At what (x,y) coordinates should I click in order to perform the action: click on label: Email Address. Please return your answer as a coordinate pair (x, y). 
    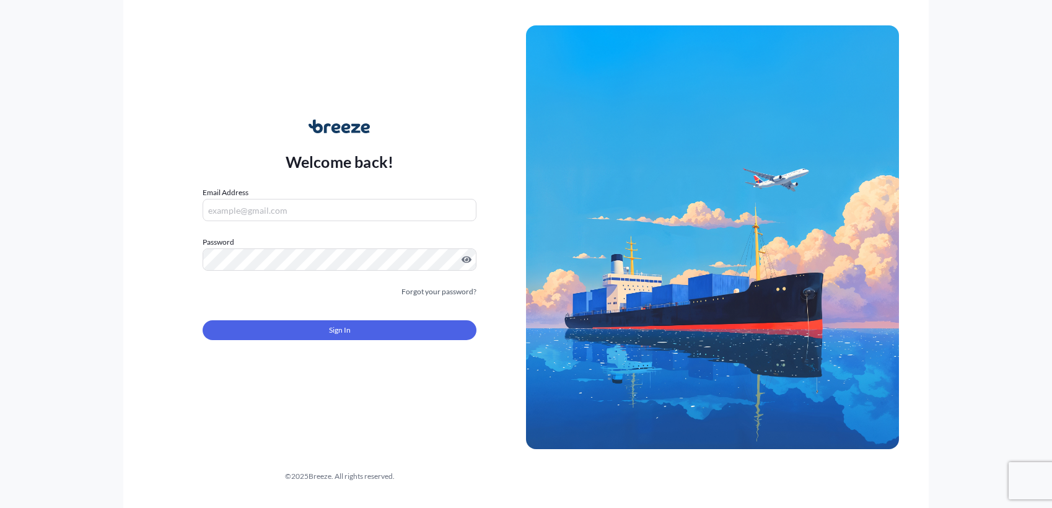
    Looking at the image, I should click on (226, 193).